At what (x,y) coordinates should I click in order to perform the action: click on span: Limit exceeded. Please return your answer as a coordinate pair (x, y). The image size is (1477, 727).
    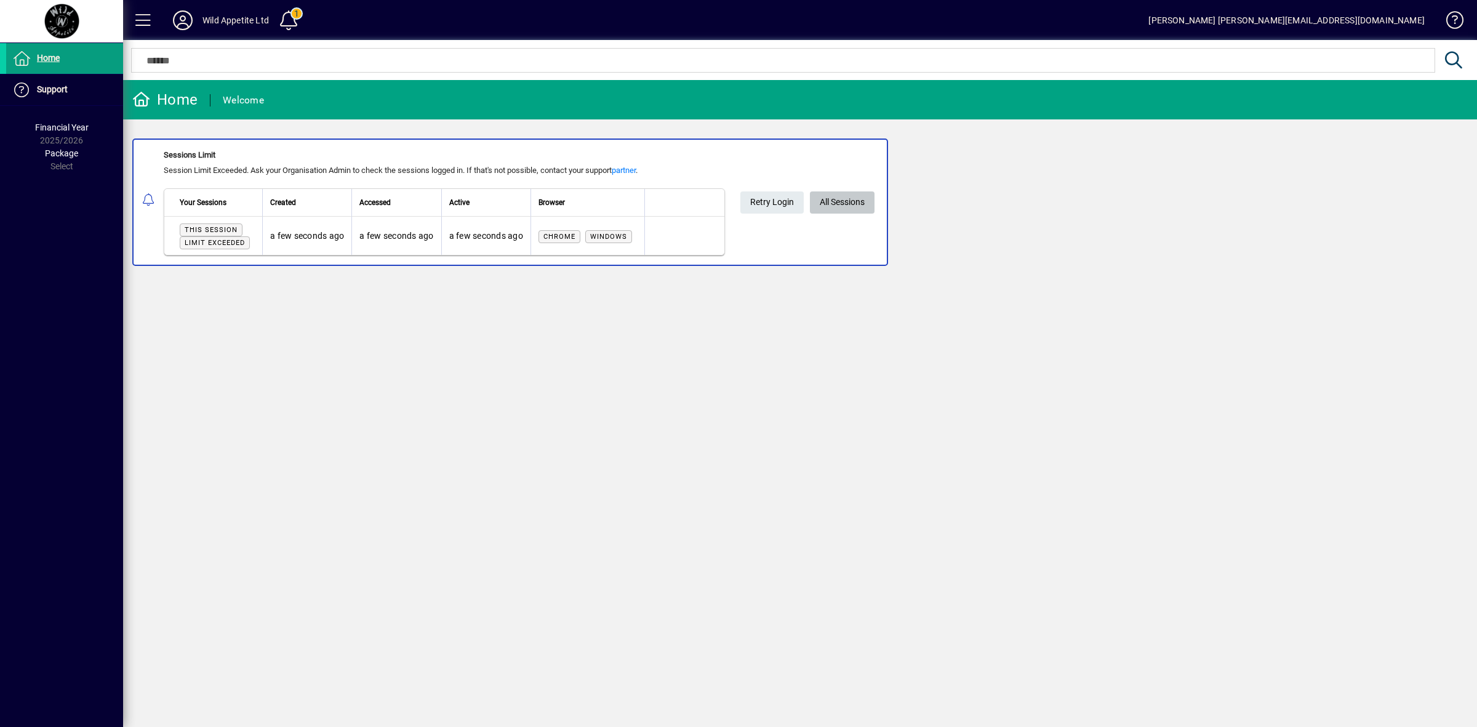
    Looking at the image, I should click on (215, 242).